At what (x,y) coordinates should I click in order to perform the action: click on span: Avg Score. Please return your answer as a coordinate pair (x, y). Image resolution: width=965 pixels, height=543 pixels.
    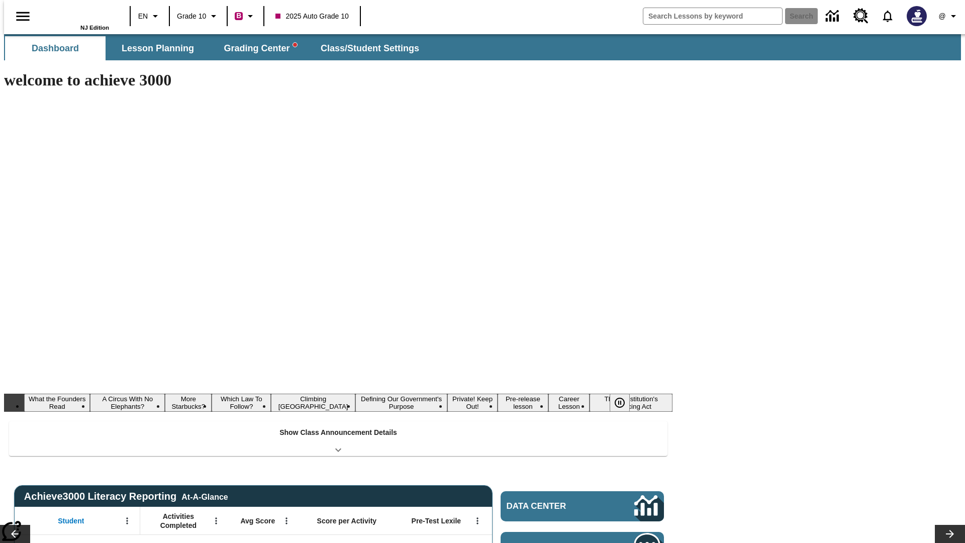
    Looking at the image, I should click on (257, 521).